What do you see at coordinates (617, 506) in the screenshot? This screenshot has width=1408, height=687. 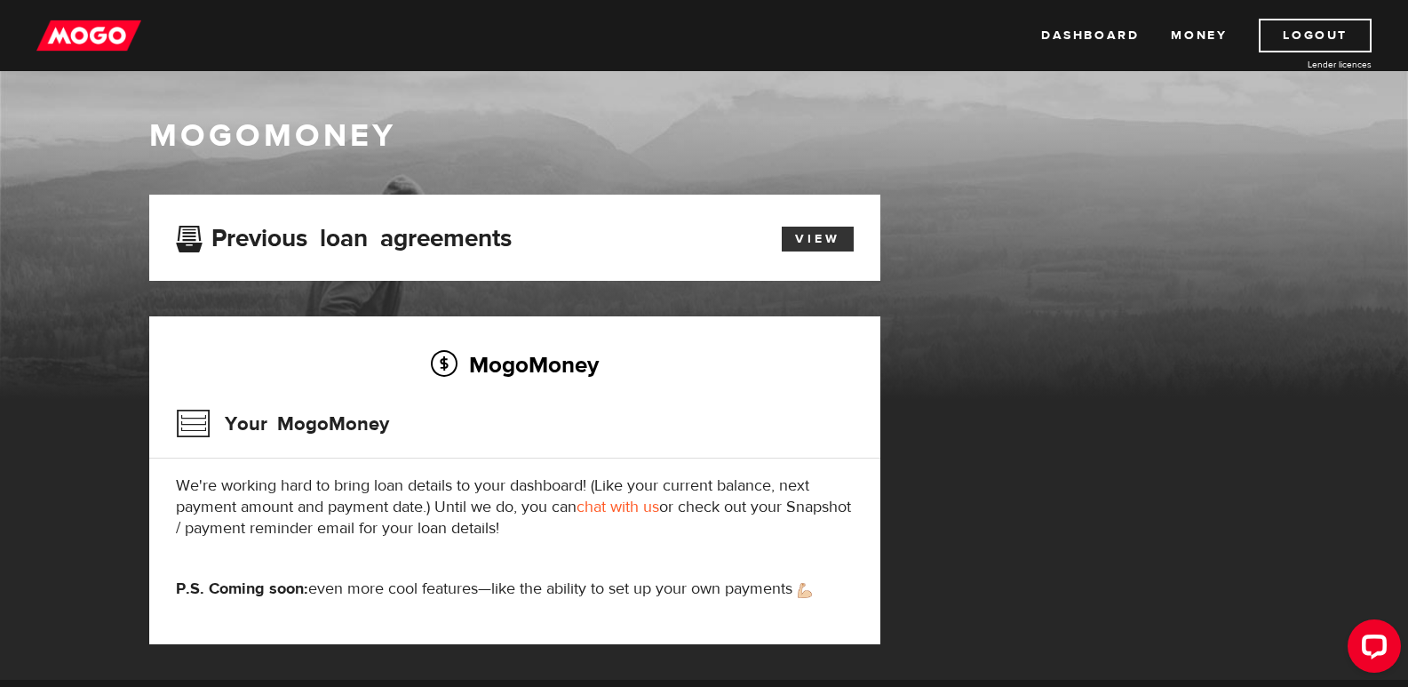 I see `a: chat with us` at bounding box center [617, 506].